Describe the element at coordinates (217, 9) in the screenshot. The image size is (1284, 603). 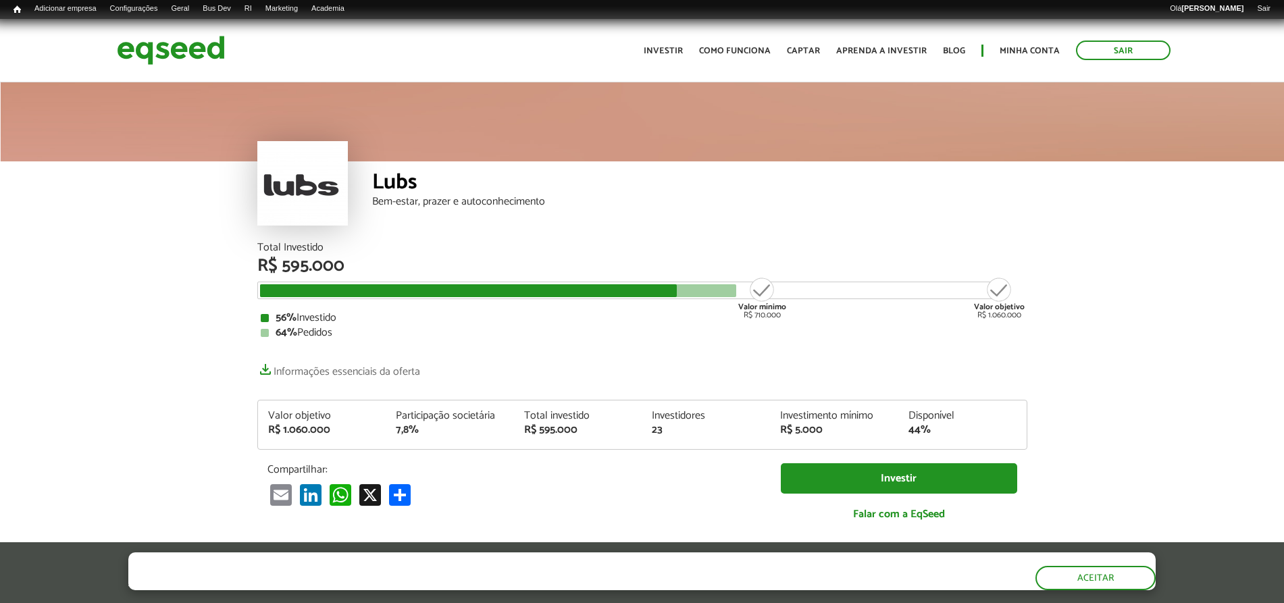
I see `a: Bus Dev` at that location.